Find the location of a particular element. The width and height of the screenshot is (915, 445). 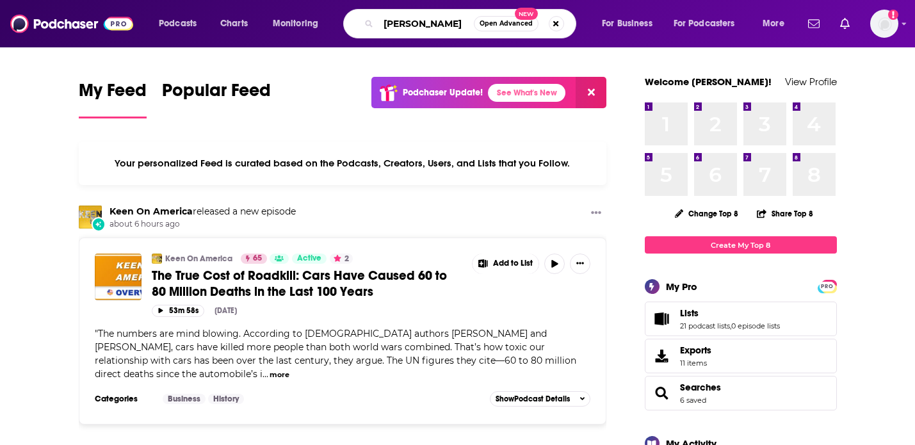

button: Change Top 8 is located at coordinates (707, 213).